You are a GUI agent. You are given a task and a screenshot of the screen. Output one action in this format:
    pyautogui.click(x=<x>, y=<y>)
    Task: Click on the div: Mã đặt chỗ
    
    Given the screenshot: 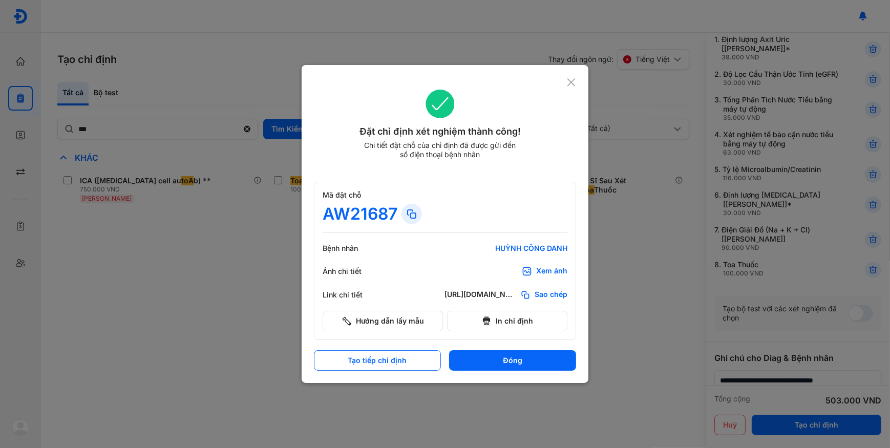 What is the action you would take?
    pyautogui.click(x=445, y=195)
    